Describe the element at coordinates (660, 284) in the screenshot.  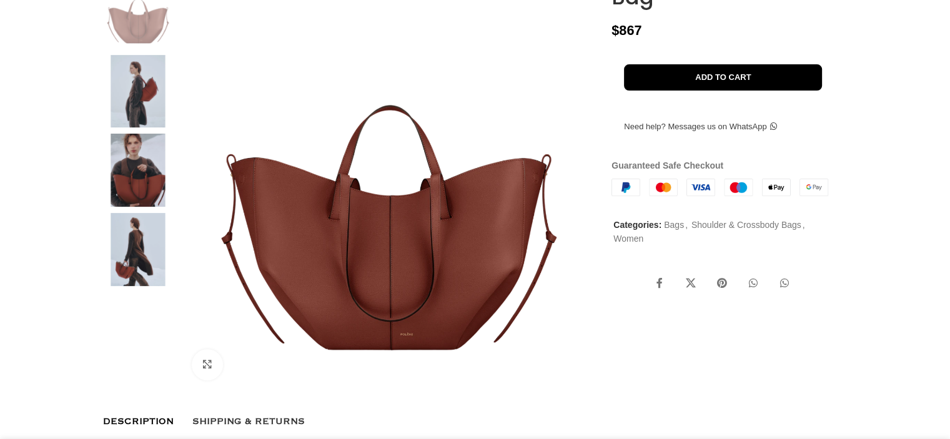
I see `a: Facebook social link` at that location.